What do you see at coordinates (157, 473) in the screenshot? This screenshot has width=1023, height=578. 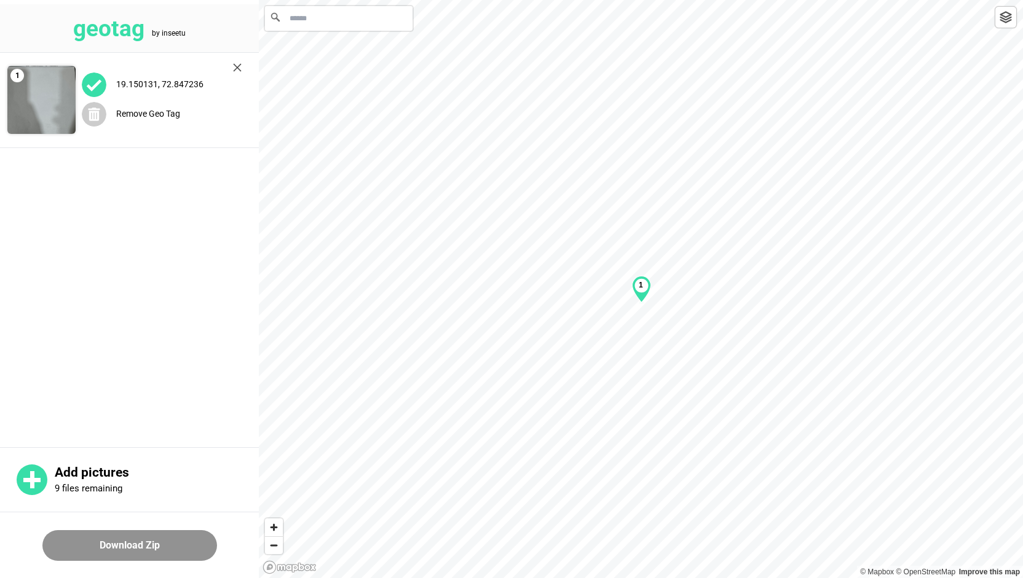 I see `p: Add pictures` at bounding box center [157, 473].